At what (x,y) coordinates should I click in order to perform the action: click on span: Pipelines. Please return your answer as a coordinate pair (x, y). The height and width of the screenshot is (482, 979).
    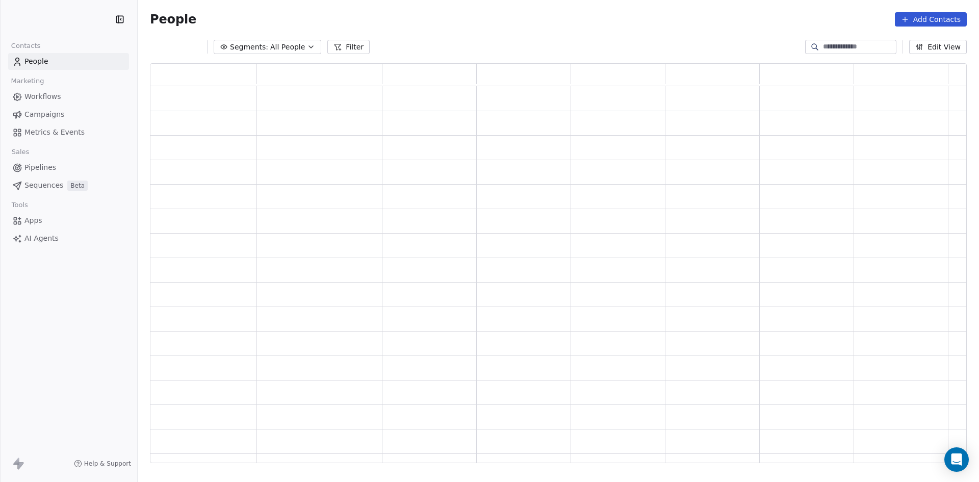
    Looking at the image, I should click on (40, 167).